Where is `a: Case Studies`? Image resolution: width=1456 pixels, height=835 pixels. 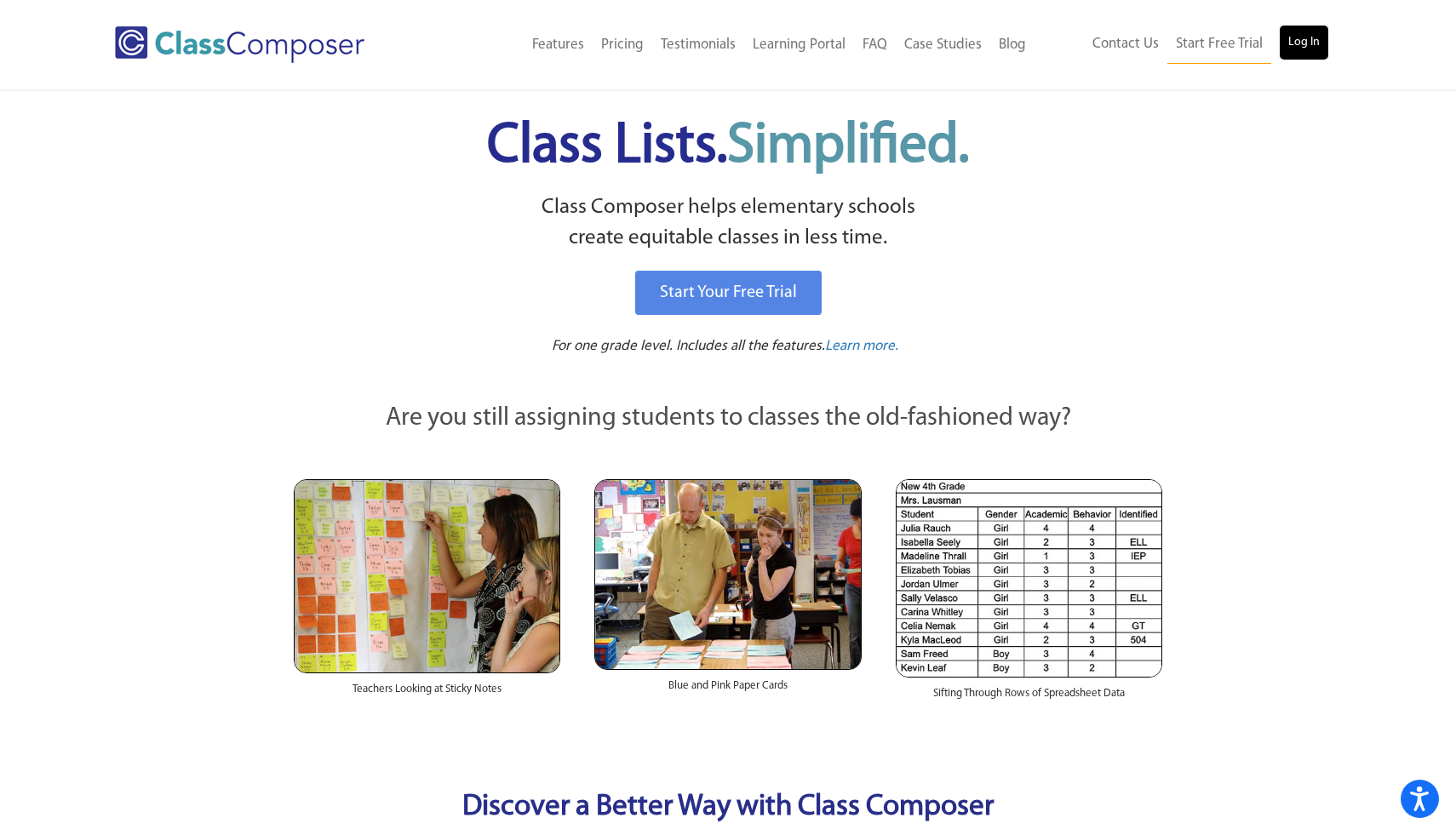 a: Case Studies is located at coordinates (943, 45).